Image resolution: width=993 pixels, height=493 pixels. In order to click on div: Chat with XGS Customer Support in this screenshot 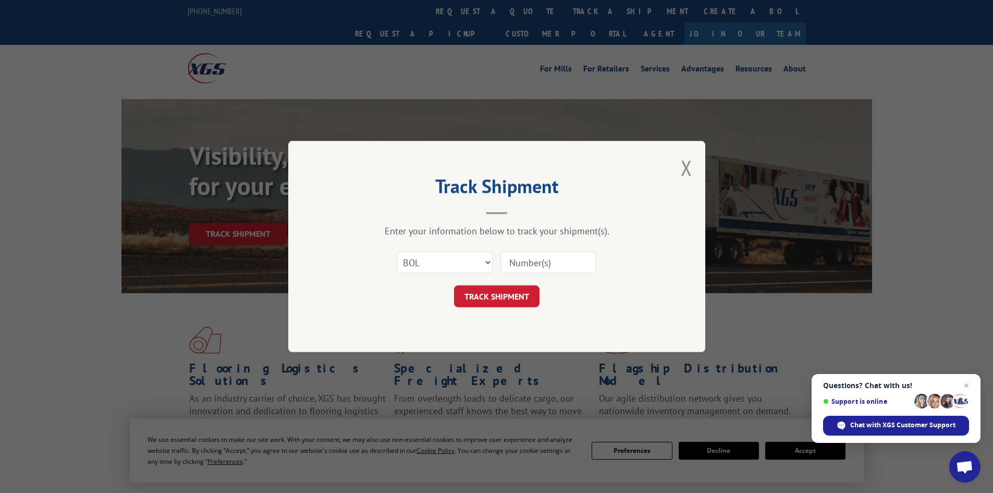, I will do `click(896, 425)`.